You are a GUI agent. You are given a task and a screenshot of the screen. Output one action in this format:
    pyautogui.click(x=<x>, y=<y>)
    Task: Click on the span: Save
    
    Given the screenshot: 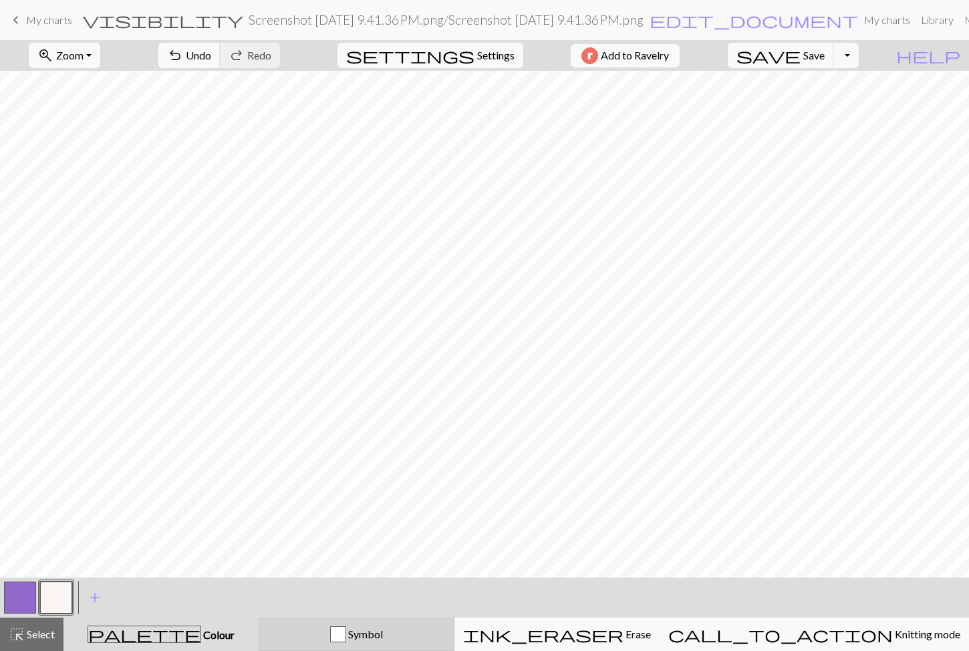 What is the action you would take?
    pyautogui.click(x=814, y=55)
    